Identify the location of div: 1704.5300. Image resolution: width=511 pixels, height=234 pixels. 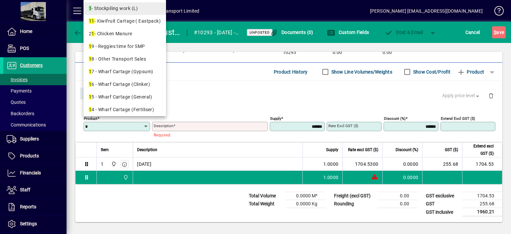
(362, 164).